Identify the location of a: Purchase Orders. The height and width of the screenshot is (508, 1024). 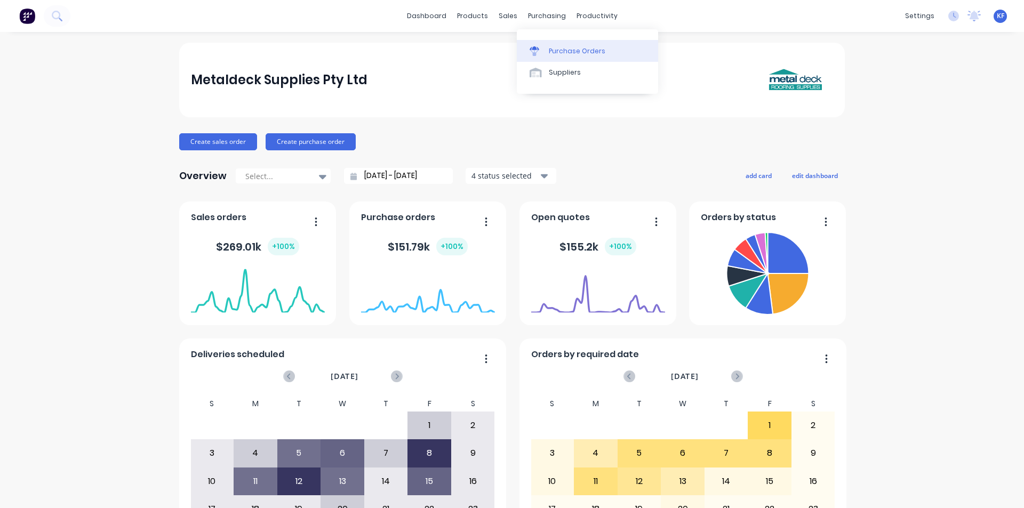
(587, 51).